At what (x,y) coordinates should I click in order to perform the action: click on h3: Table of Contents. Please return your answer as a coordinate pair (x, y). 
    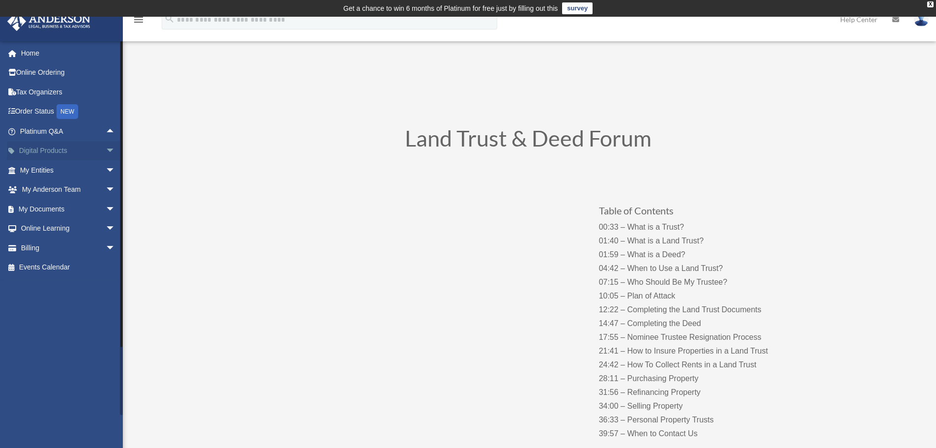
    Looking at the image, I should click on (696, 213).